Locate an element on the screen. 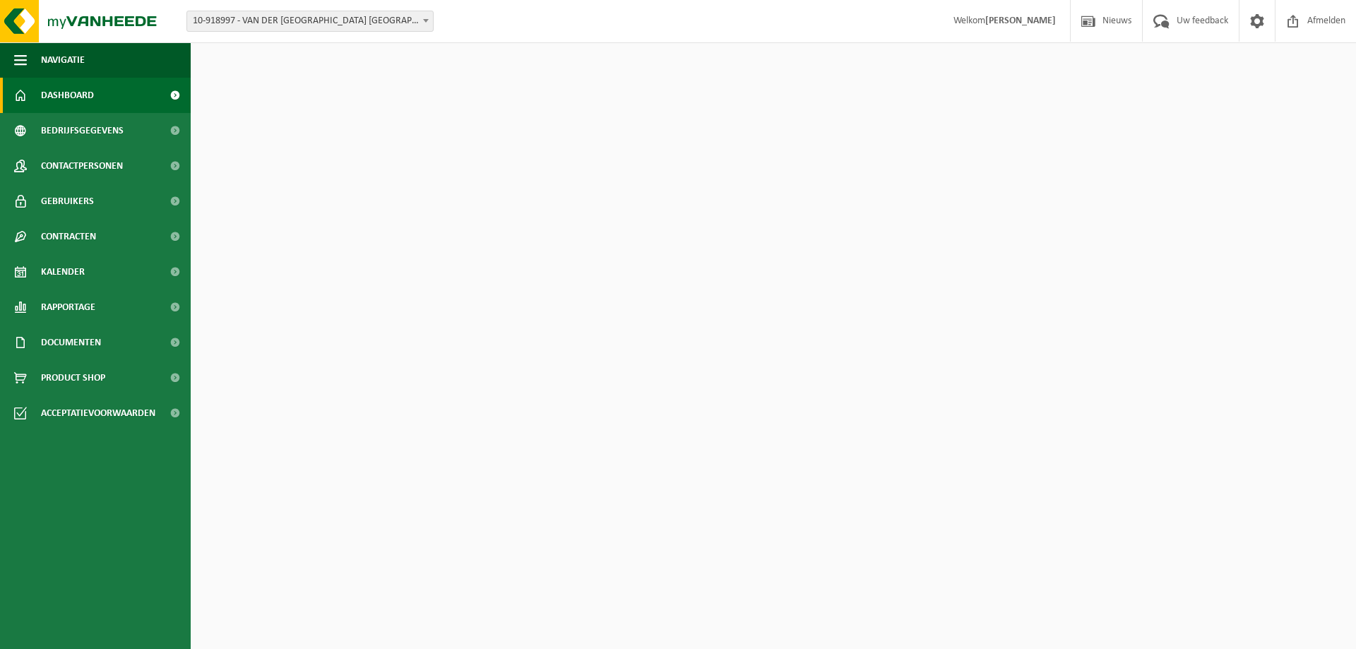 The height and width of the screenshot is (649, 1356). span: 10-918997 - VAN DER VALK HOTEL WATERLOO SRL - WATERLOO is located at coordinates (310, 21).